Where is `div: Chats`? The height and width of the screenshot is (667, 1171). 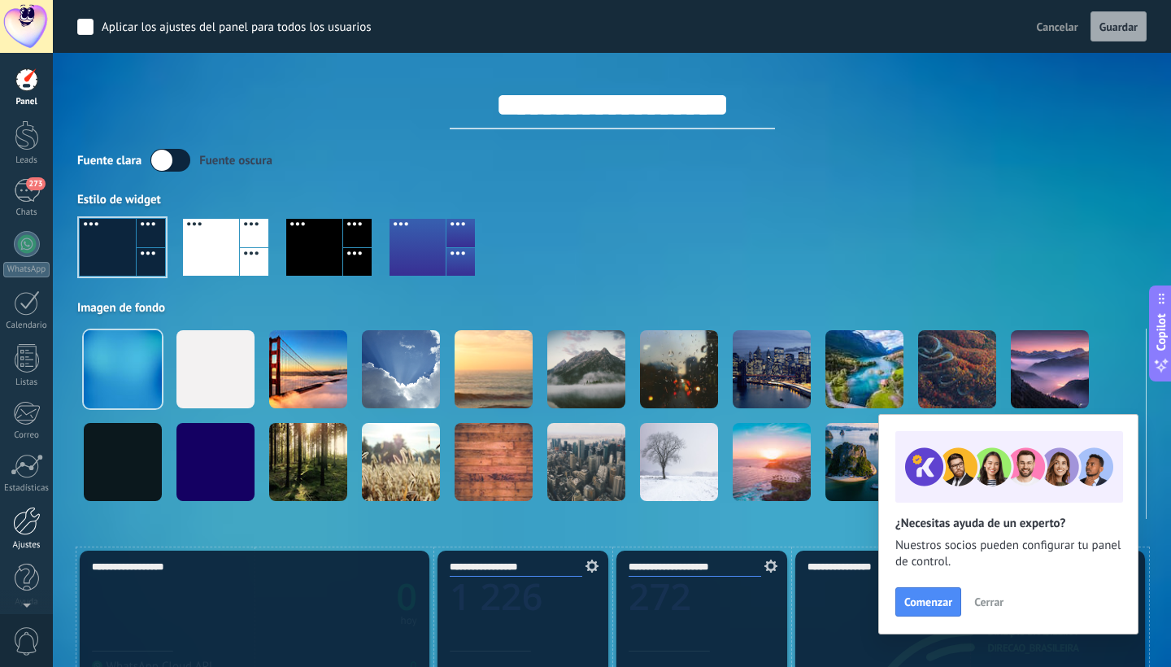 div: Chats is located at coordinates (27, 212).